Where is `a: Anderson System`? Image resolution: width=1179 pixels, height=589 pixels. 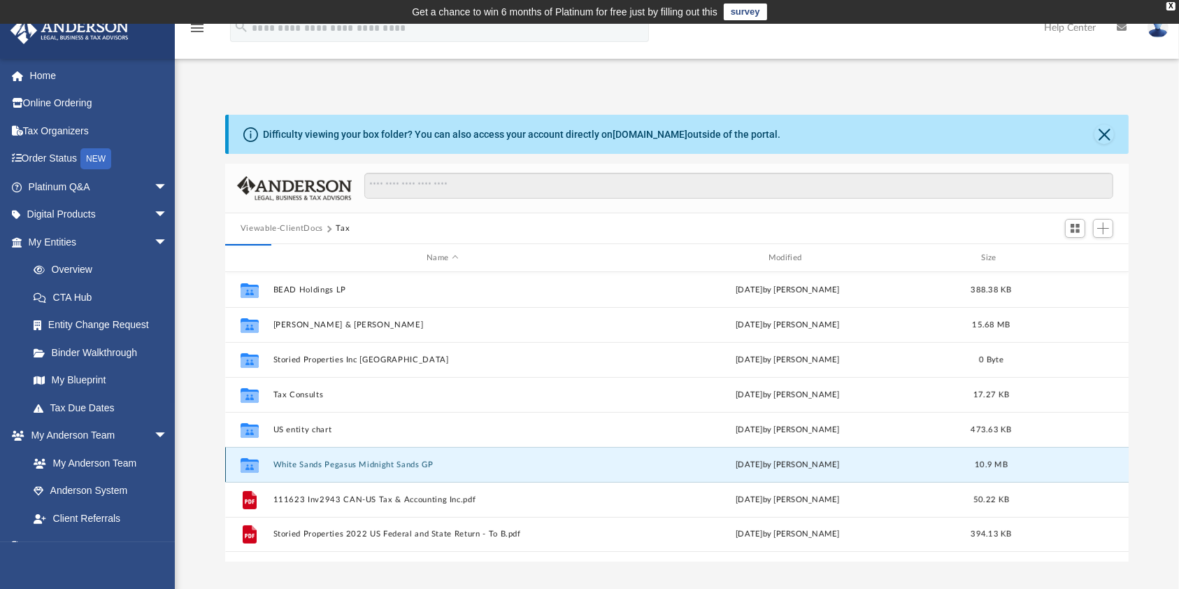 a: Anderson System is located at coordinates (101, 491).